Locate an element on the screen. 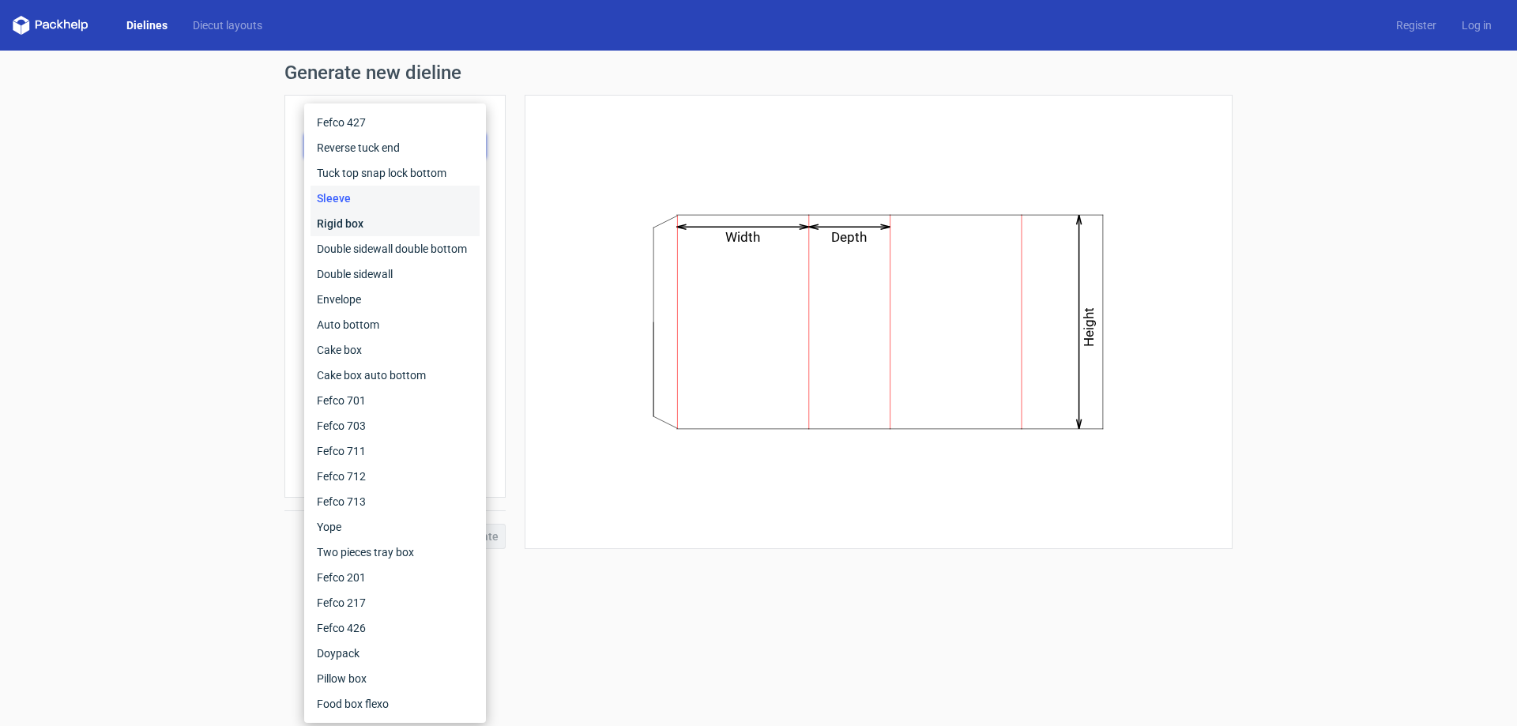 The image size is (1517, 726). div: Fefco 713 is located at coordinates (395, 502).